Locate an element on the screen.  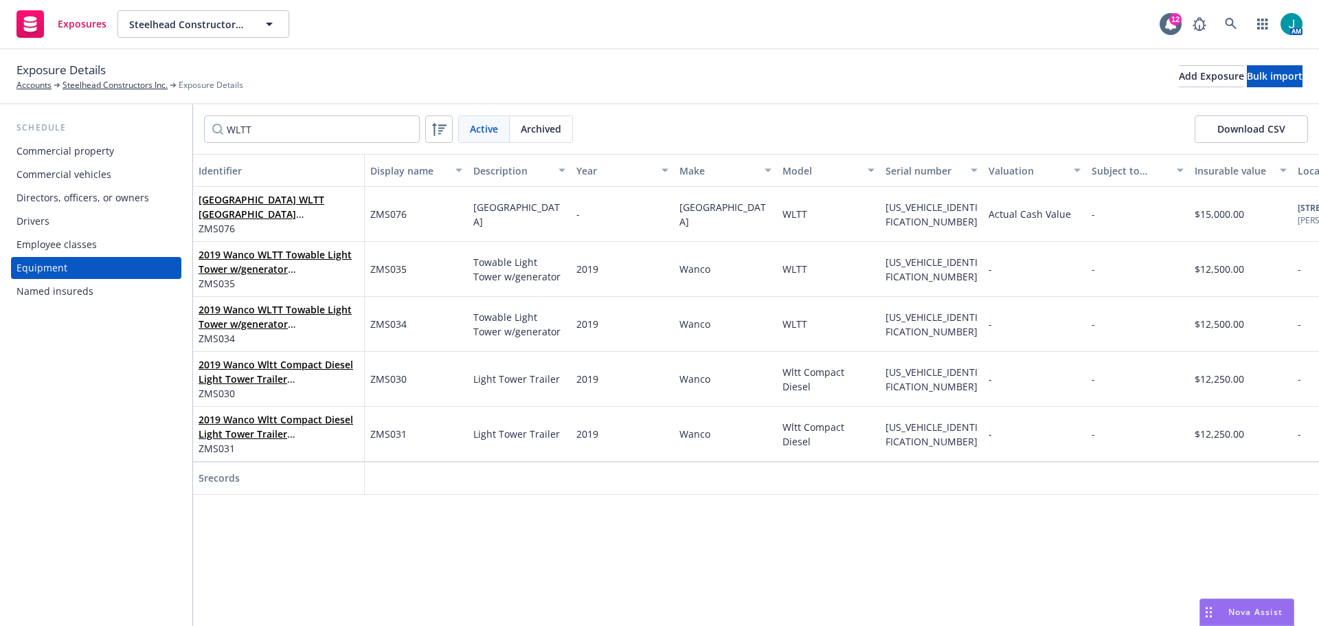
a: Accounts is located at coordinates (34, 85).